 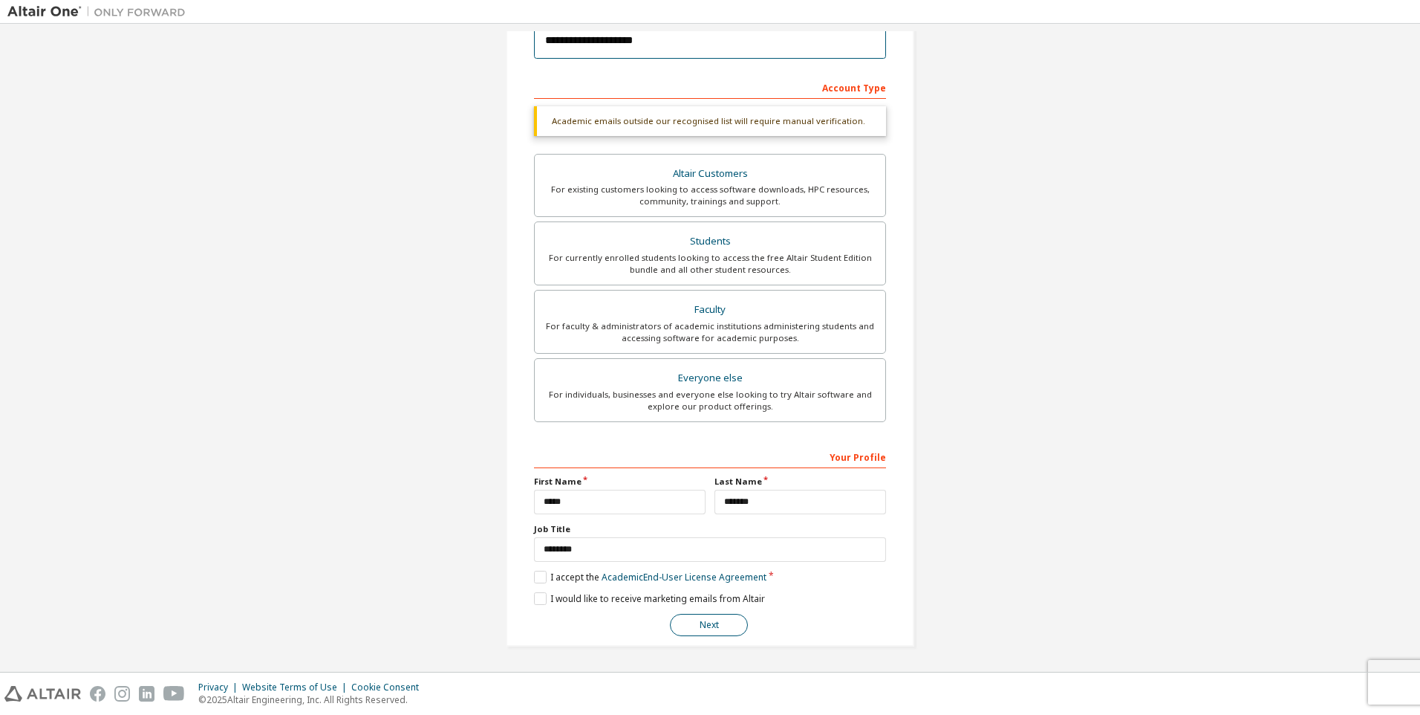 I want to click on div: Website Terms of Use, so click(x=296, y=687).